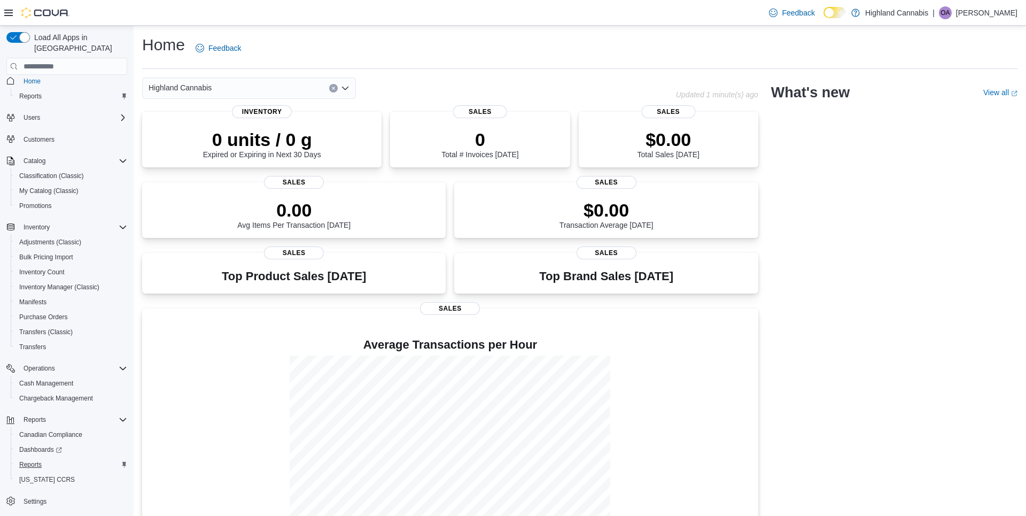 The height and width of the screenshot is (516, 1026). Describe the element at coordinates (46, 383) in the screenshot. I see `span: Cash Management` at that location.